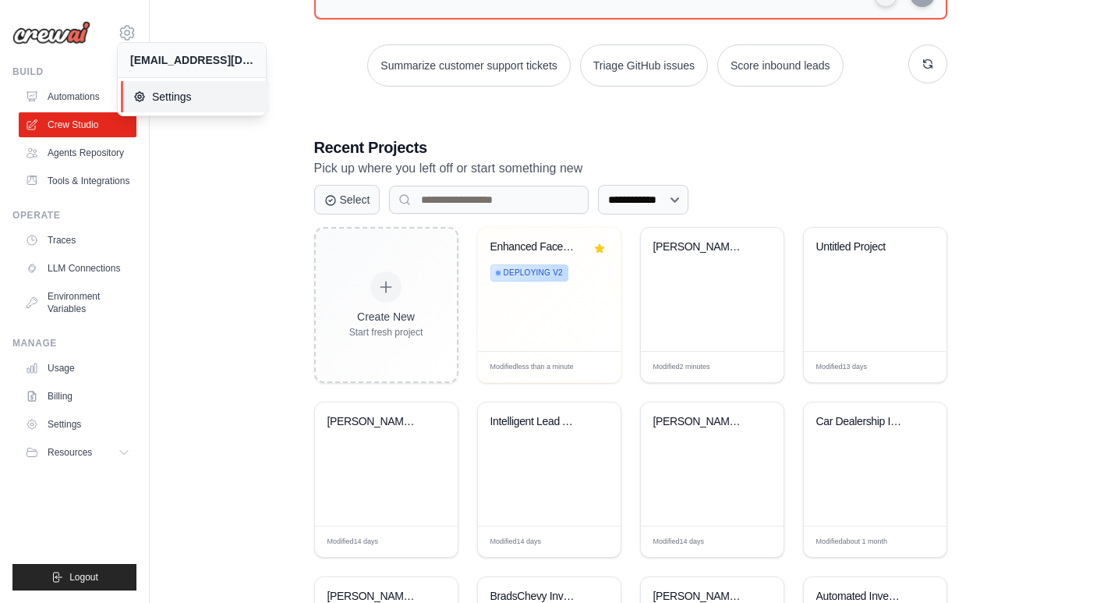 This screenshot has height=603, width=1111. Describe the element at coordinates (469, 66) in the screenshot. I see `button: Summarize customer support tickets` at that location.